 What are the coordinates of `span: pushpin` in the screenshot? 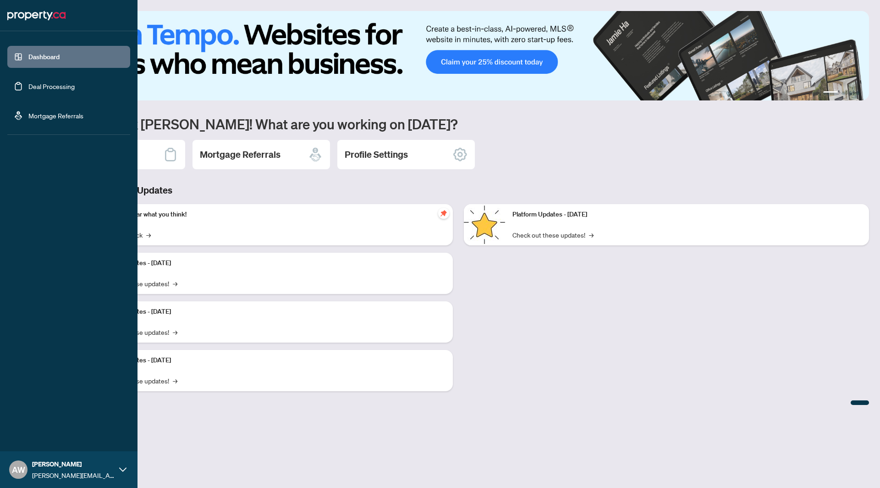 It's located at (444, 213).